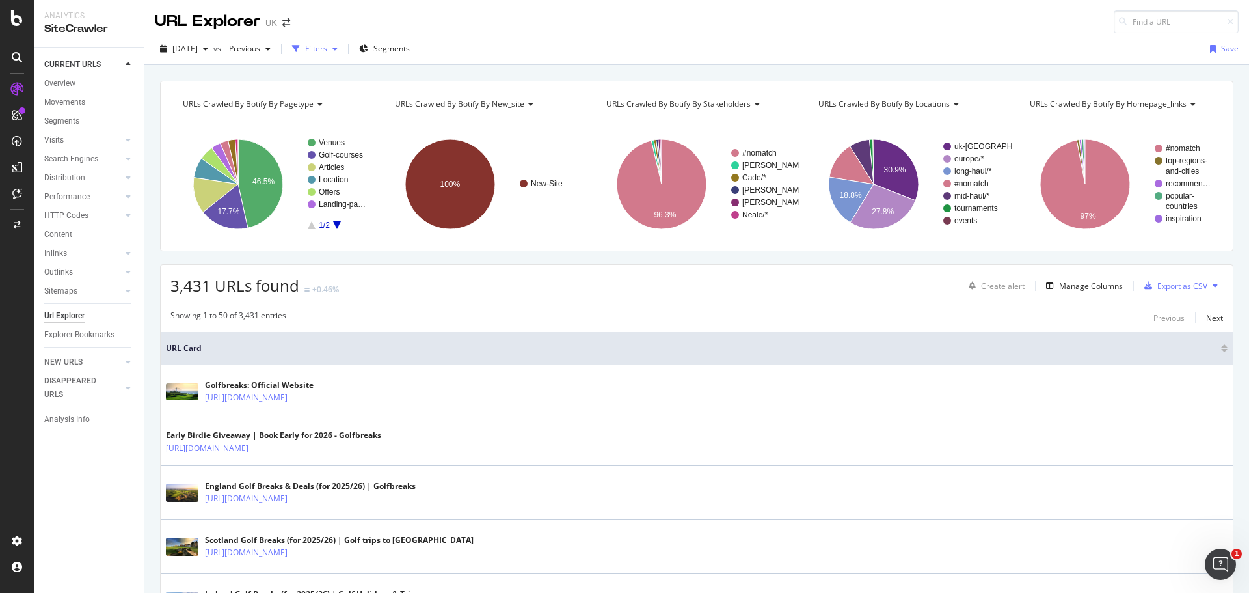 Image resolution: width=1249 pixels, height=593 pixels. Describe the element at coordinates (83, 362) in the screenshot. I see `a: NEW URLS` at that location.